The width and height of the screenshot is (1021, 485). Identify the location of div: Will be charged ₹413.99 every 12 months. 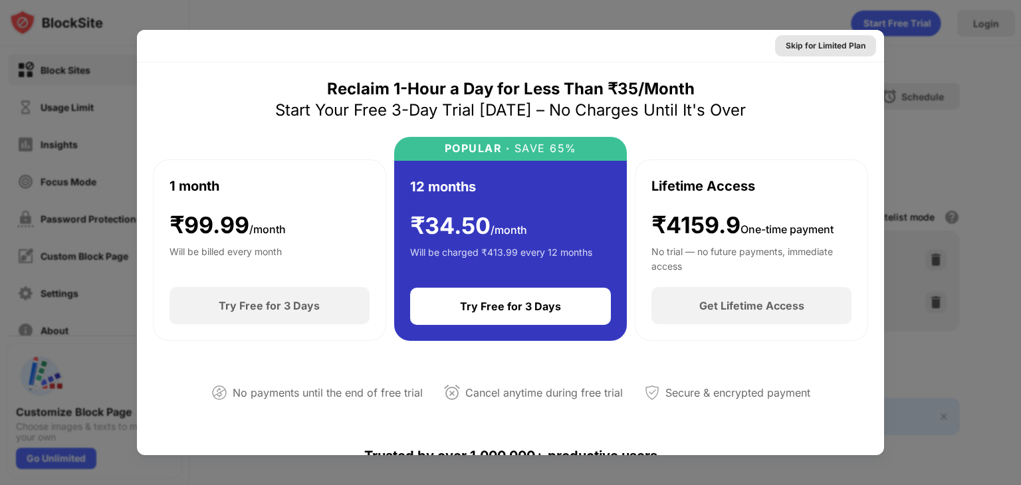
(501, 259).